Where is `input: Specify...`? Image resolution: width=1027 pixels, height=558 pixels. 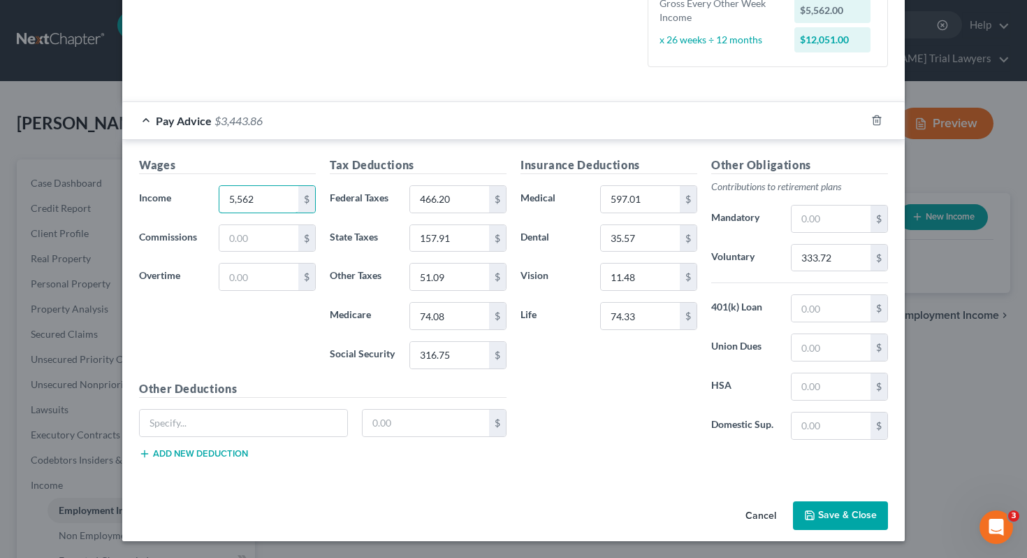 input: Specify... is located at coordinates (243, 423).